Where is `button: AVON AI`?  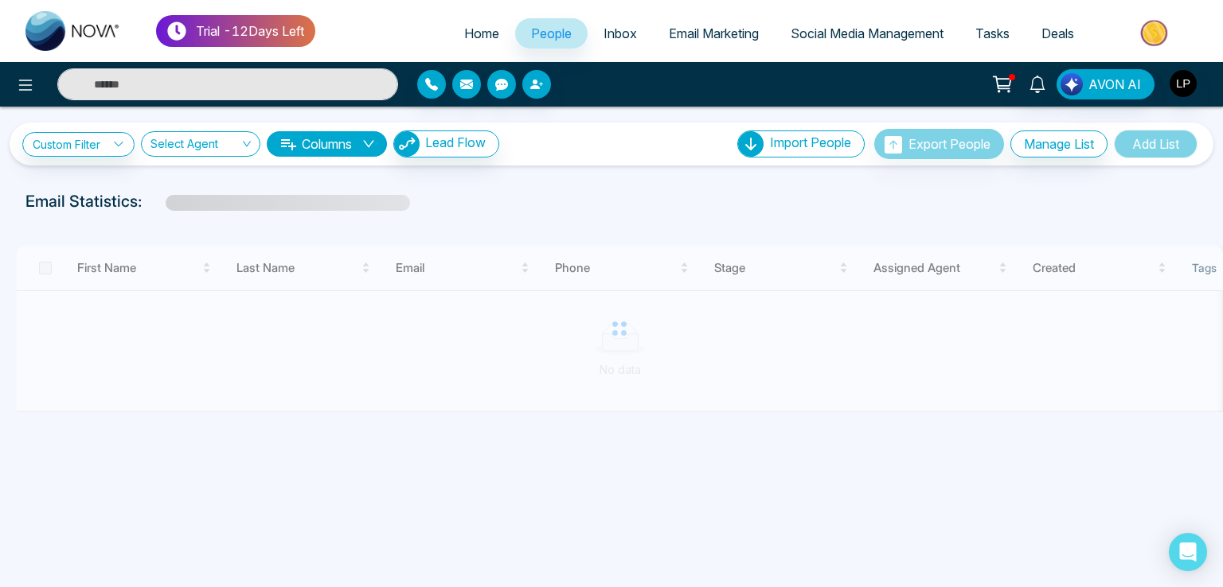 button: AVON AI is located at coordinates (1105, 84).